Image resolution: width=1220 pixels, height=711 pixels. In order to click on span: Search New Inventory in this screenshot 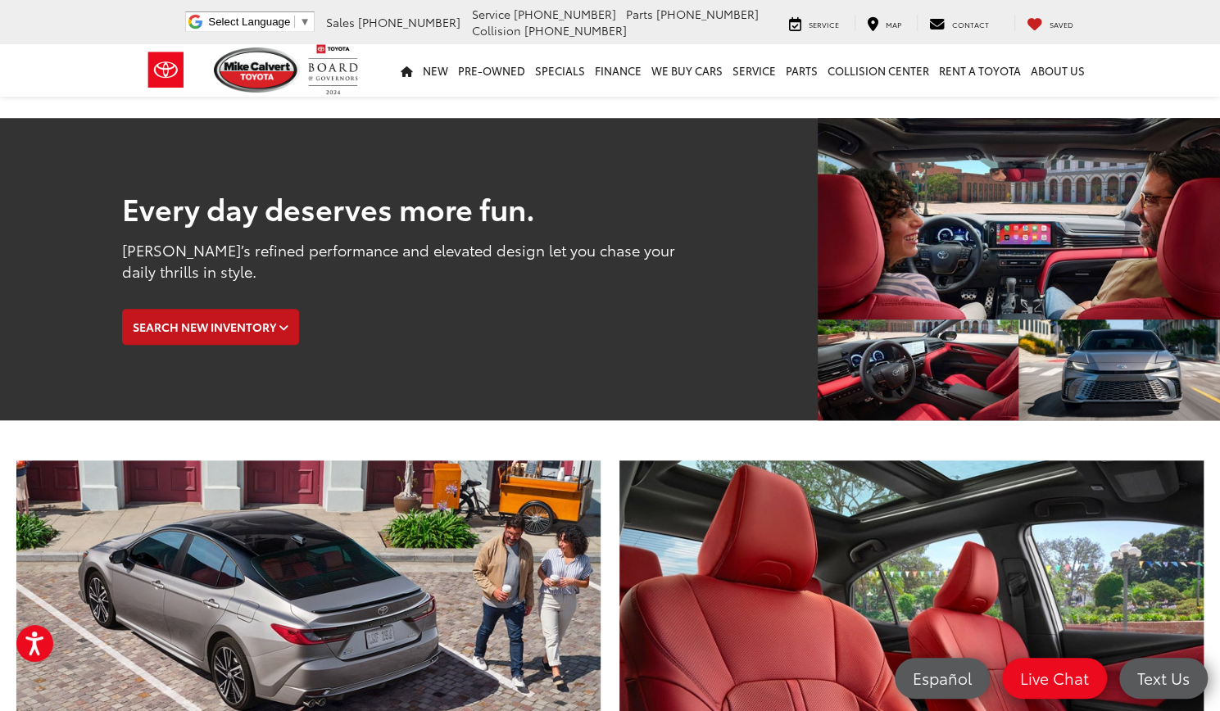, I will do `click(204, 327)`.